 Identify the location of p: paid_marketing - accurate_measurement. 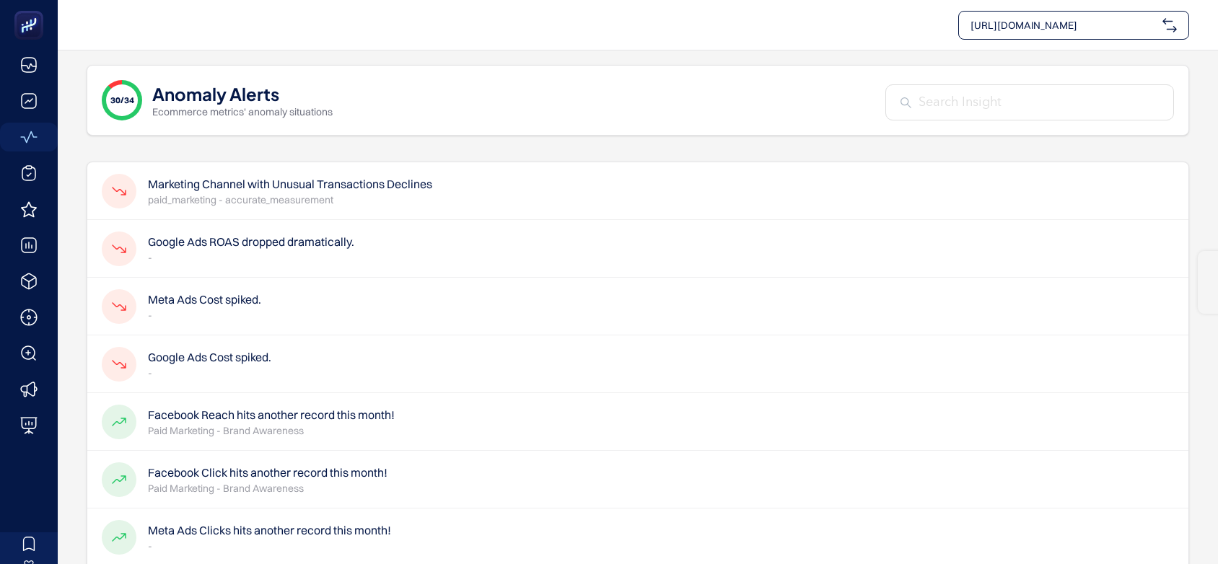
(290, 200).